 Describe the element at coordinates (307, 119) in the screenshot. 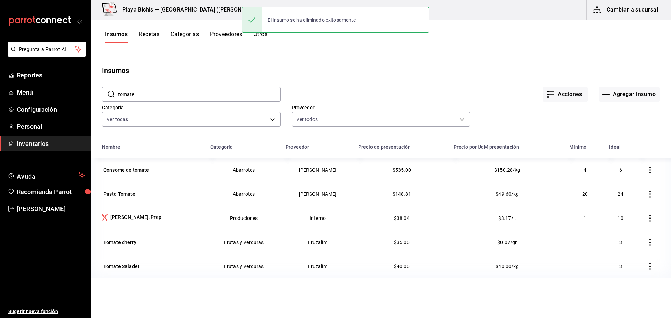

I see `span: Ver todos` at that location.